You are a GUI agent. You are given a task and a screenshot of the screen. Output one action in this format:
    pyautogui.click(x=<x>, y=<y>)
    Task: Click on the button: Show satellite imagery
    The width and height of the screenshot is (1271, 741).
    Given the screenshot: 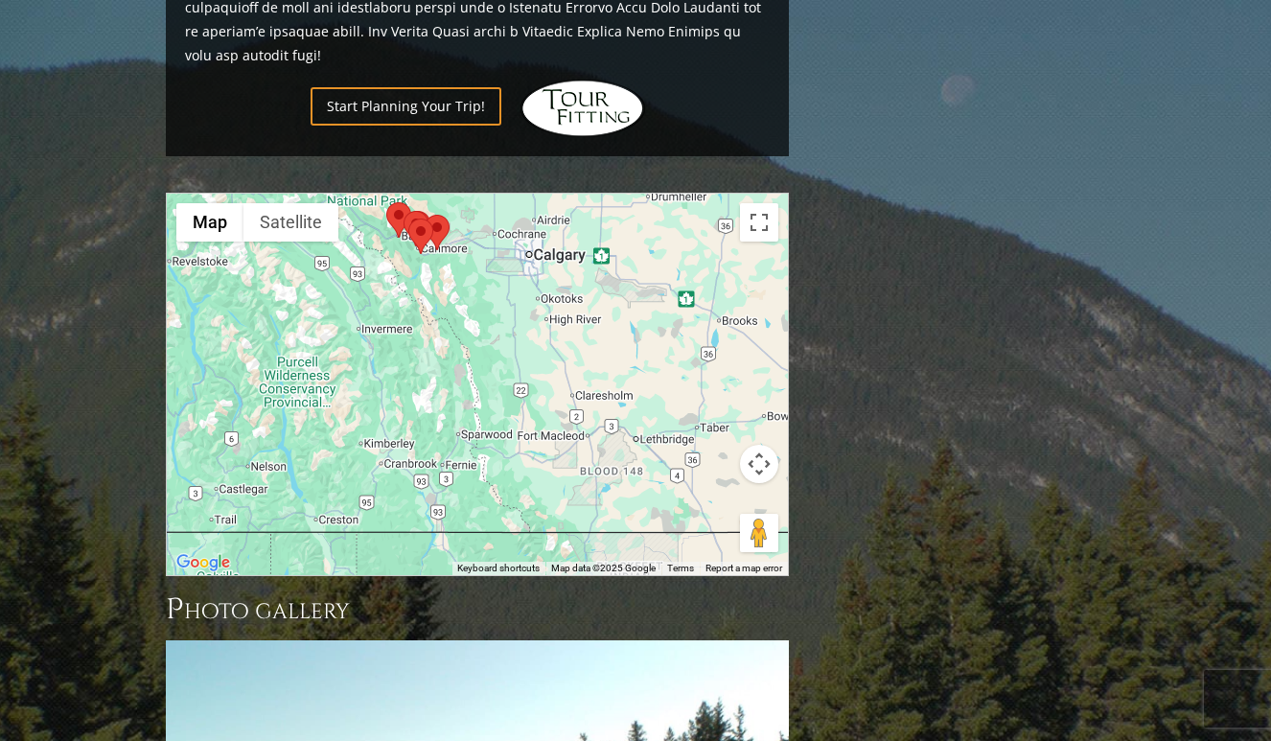 What is the action you would take?
    pyautogui.click(x=290, y=222)
    